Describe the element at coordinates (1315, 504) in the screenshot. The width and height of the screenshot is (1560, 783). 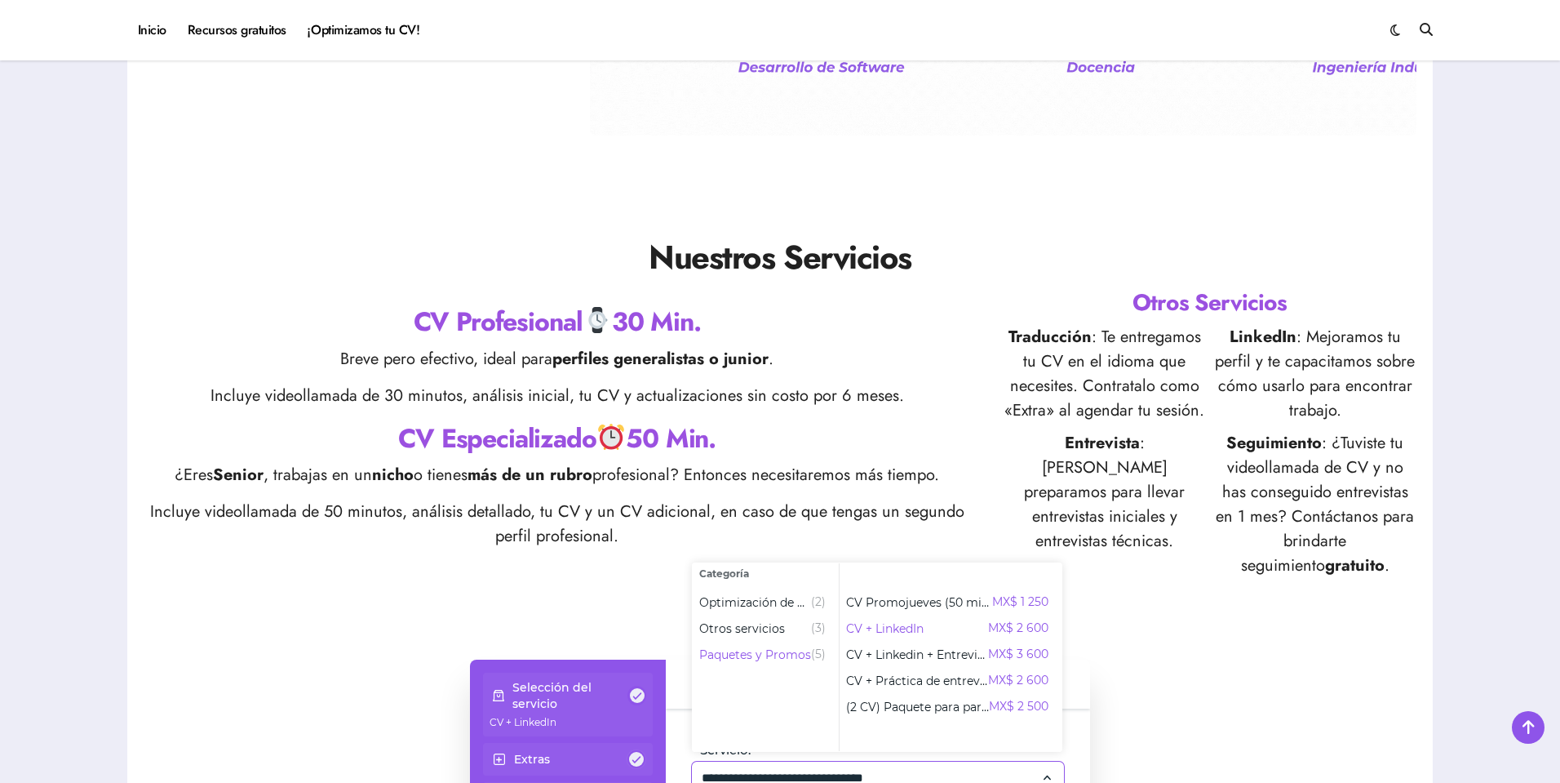
I see `p: : ¿Tuviste tu videollamada de CV y no has conseguido entrevistas en 1 mes? Contáctanos para brind...` at that location.